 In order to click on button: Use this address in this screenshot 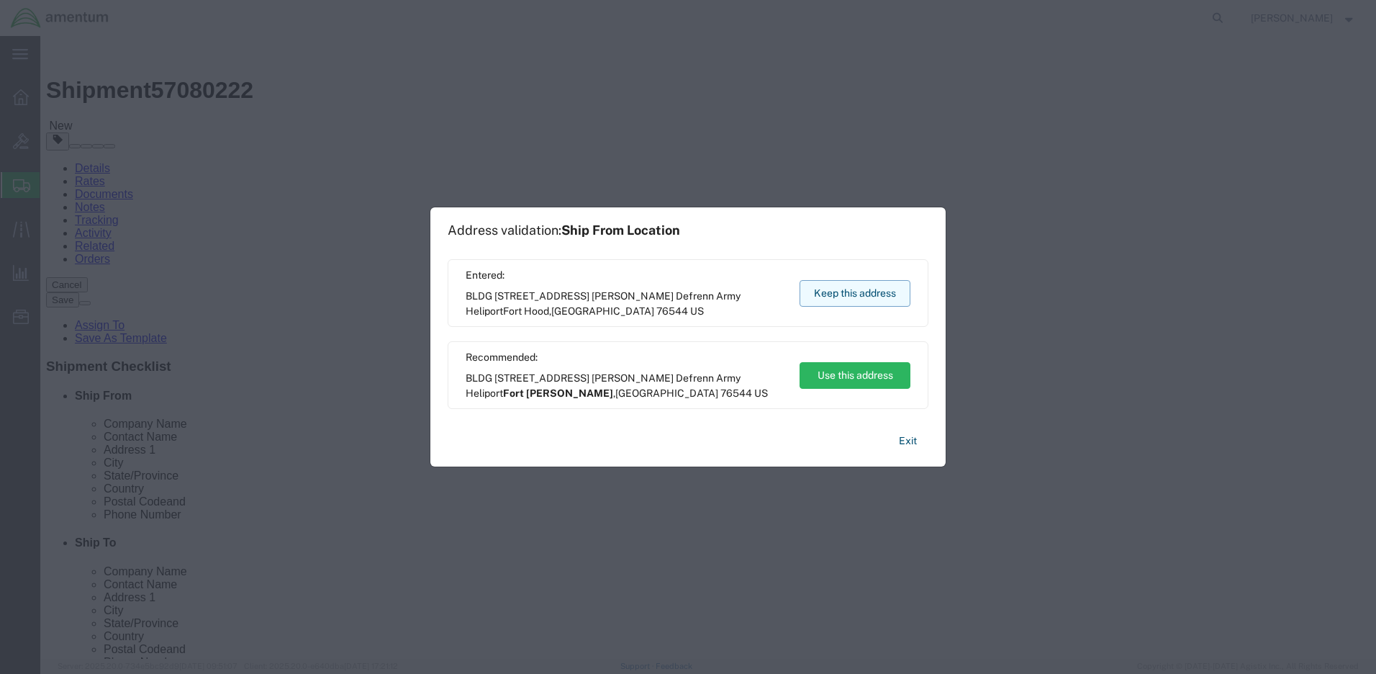, I will do `click(855, 375)`.